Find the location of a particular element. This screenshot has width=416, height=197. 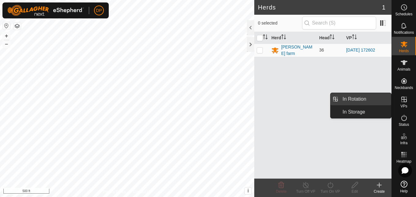

button: Map Layers is located at coordinates (17, 26).